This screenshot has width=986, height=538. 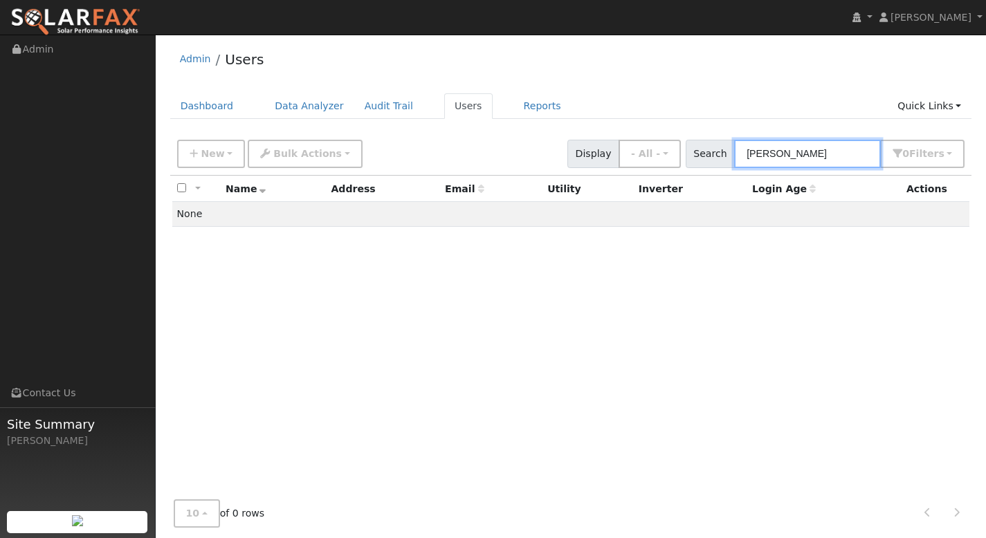 What do you see at coordinates (690, 189) in the screenshot?
I see `div: Inverter` at bounding box center [690, 189].